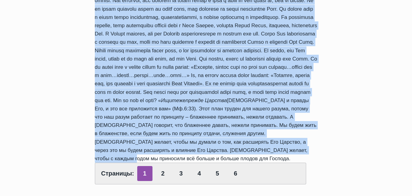 This screenshot has width=412, height=196. I want to click on a: 4, so click(199, 173).